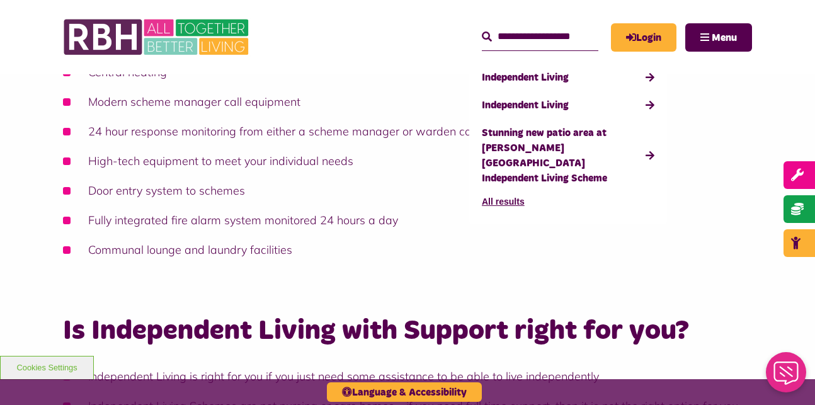 The image size is (815, 405). Describe the element at coordinates (503, 201) in the screenshot. I see `button: All results` at that location.